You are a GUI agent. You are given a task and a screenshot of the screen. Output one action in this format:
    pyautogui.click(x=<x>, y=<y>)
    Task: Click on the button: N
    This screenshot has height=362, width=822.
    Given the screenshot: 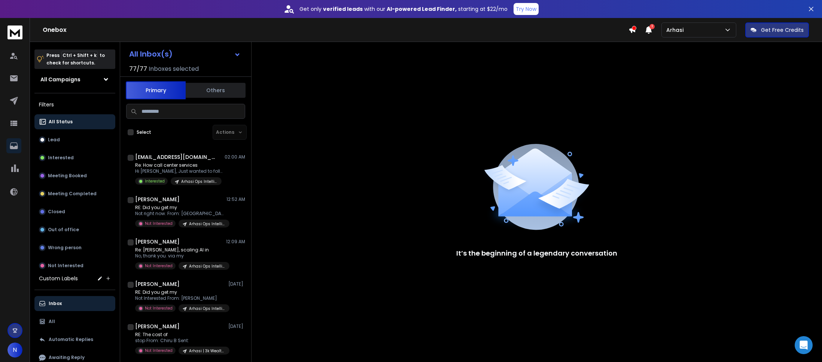 What is the action you would take?
    pyautogui.click(x=15, y=350)
    